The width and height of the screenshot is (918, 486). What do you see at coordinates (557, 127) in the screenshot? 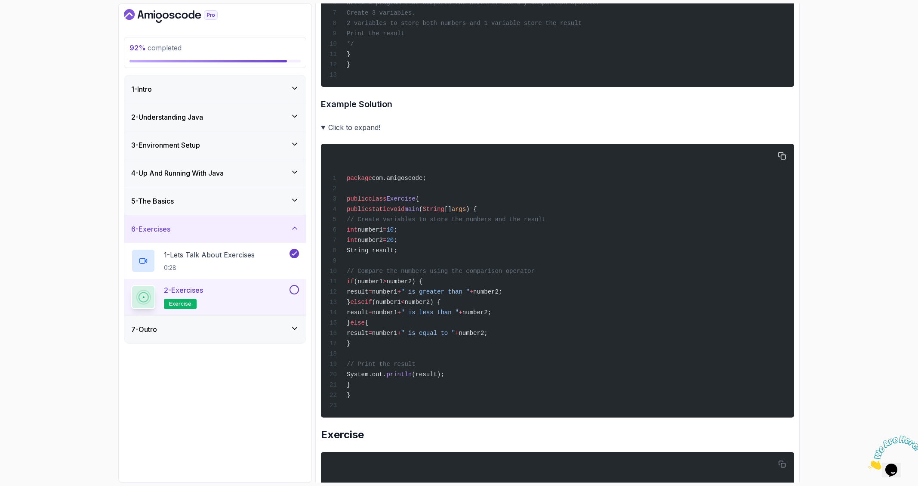
I see `summary: Click to expand!` at bounding box center [557, 127].